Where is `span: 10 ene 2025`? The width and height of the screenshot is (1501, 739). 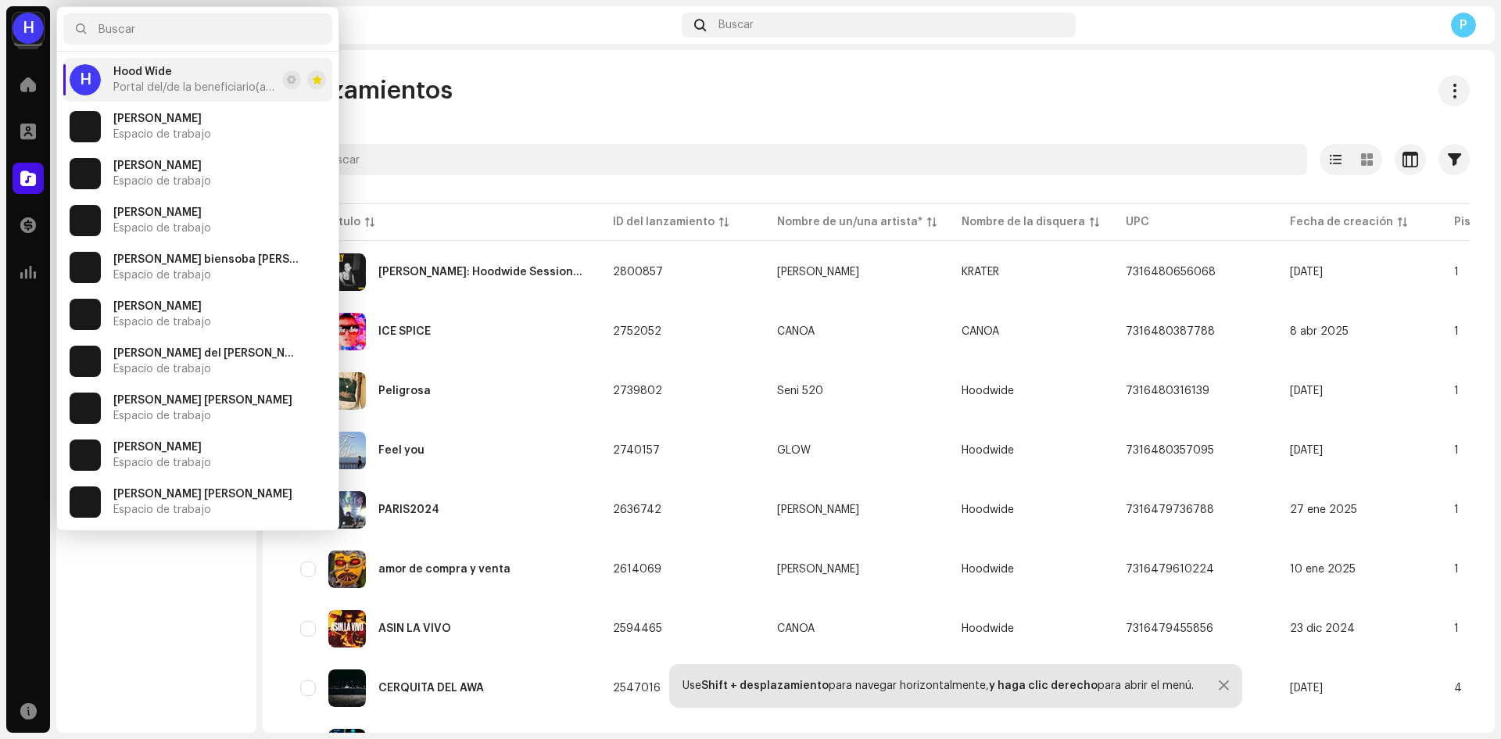 span: 10 ene 2025 is located at coordinates (1323, 569).